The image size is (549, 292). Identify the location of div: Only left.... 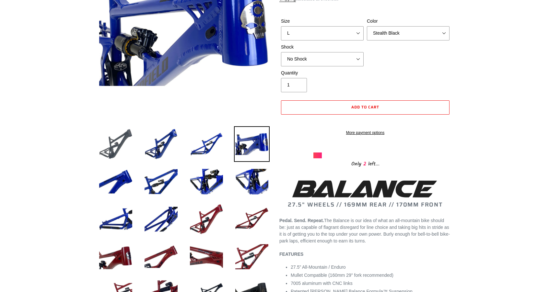
(365, 163).